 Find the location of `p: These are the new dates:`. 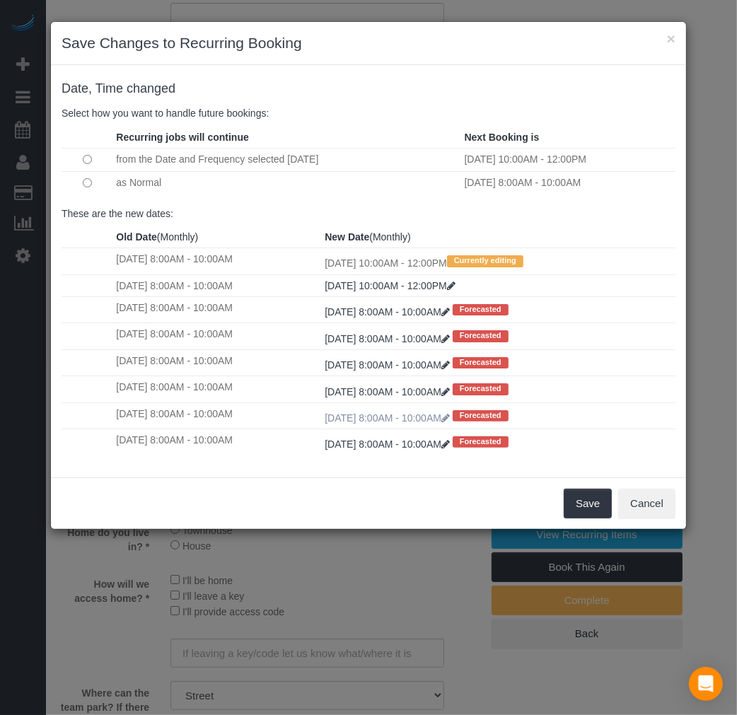

p: These are the new dates: is located at coordinates (369, 214).